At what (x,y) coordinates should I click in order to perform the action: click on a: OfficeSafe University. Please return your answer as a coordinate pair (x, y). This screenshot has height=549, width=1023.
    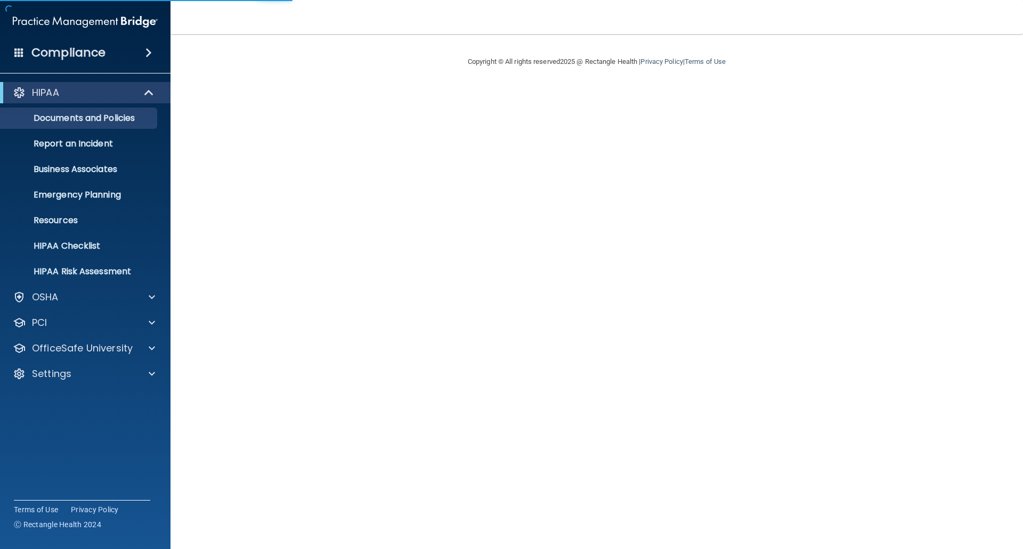
    Looking at the image, I should click on (84, 348).